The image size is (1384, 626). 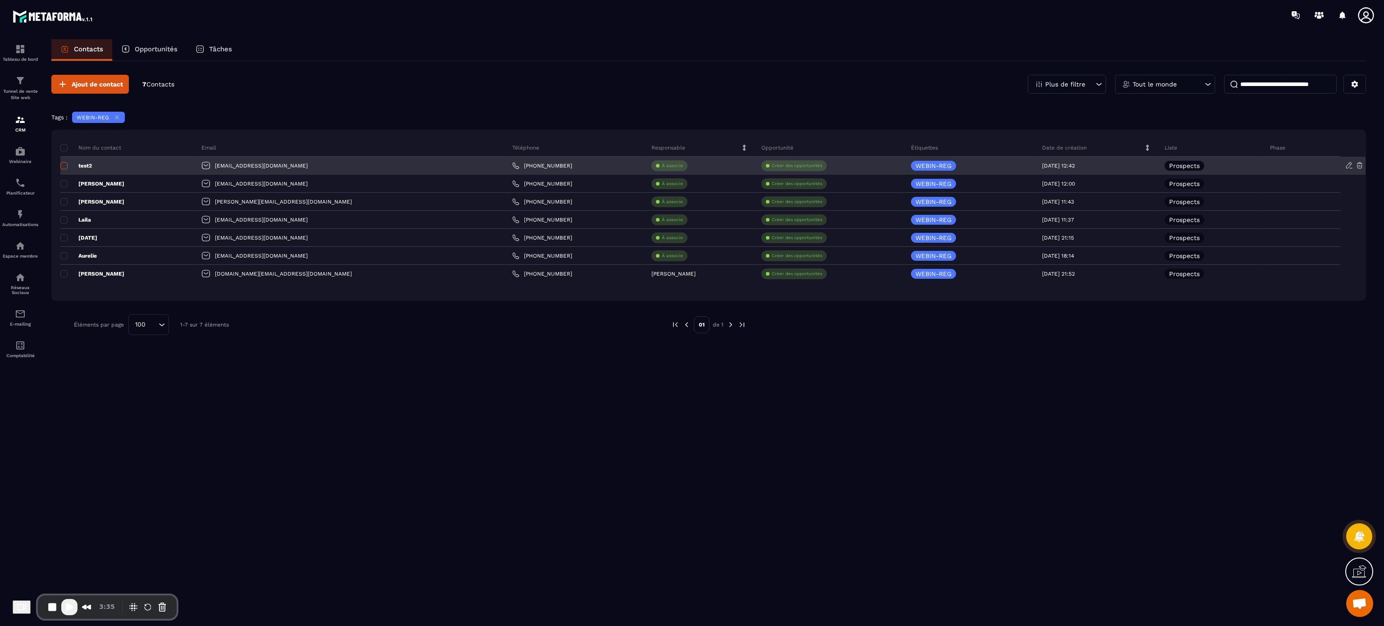 I want to click on p: Tunnel de vente Site web, so click(x=20, y=95).